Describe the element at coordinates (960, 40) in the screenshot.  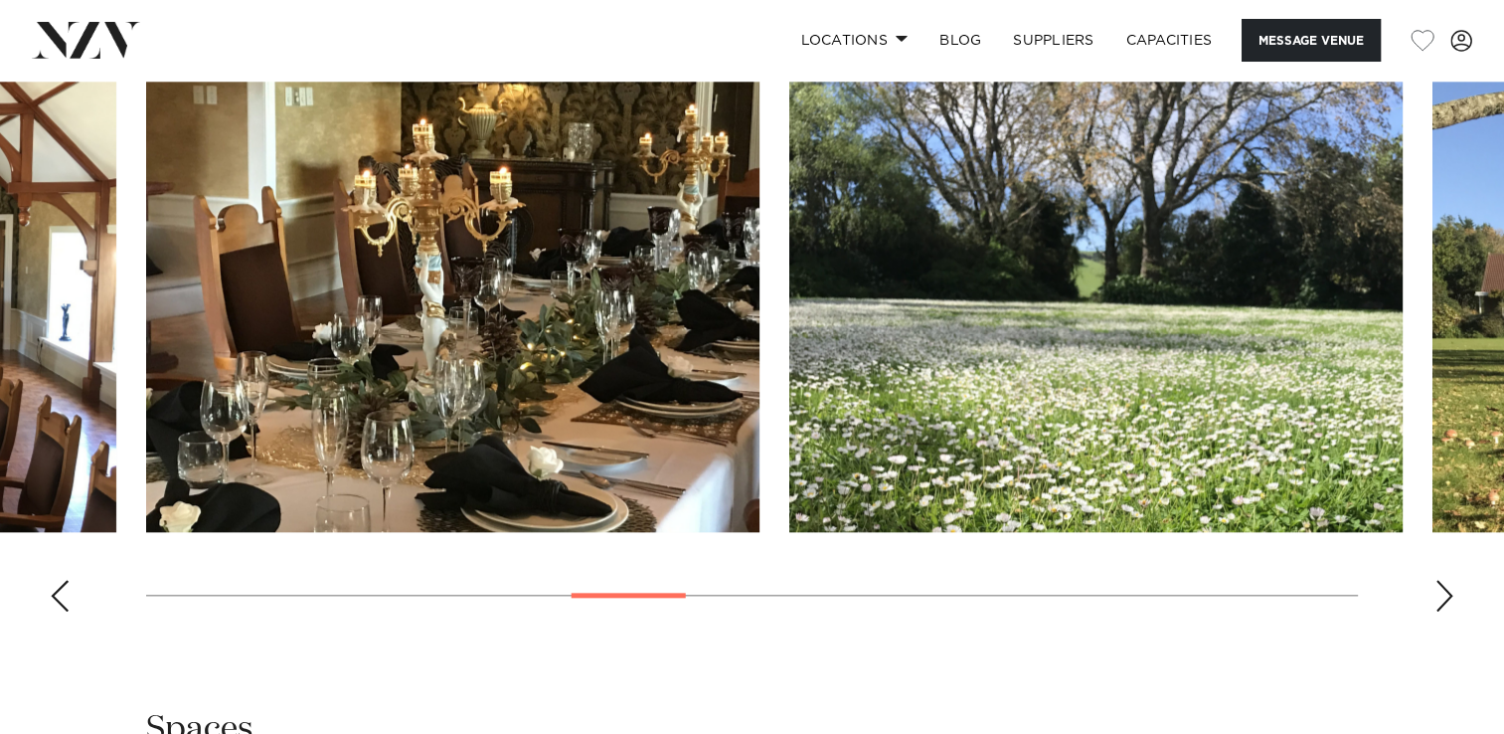
I see `a: BLOG` at that location.